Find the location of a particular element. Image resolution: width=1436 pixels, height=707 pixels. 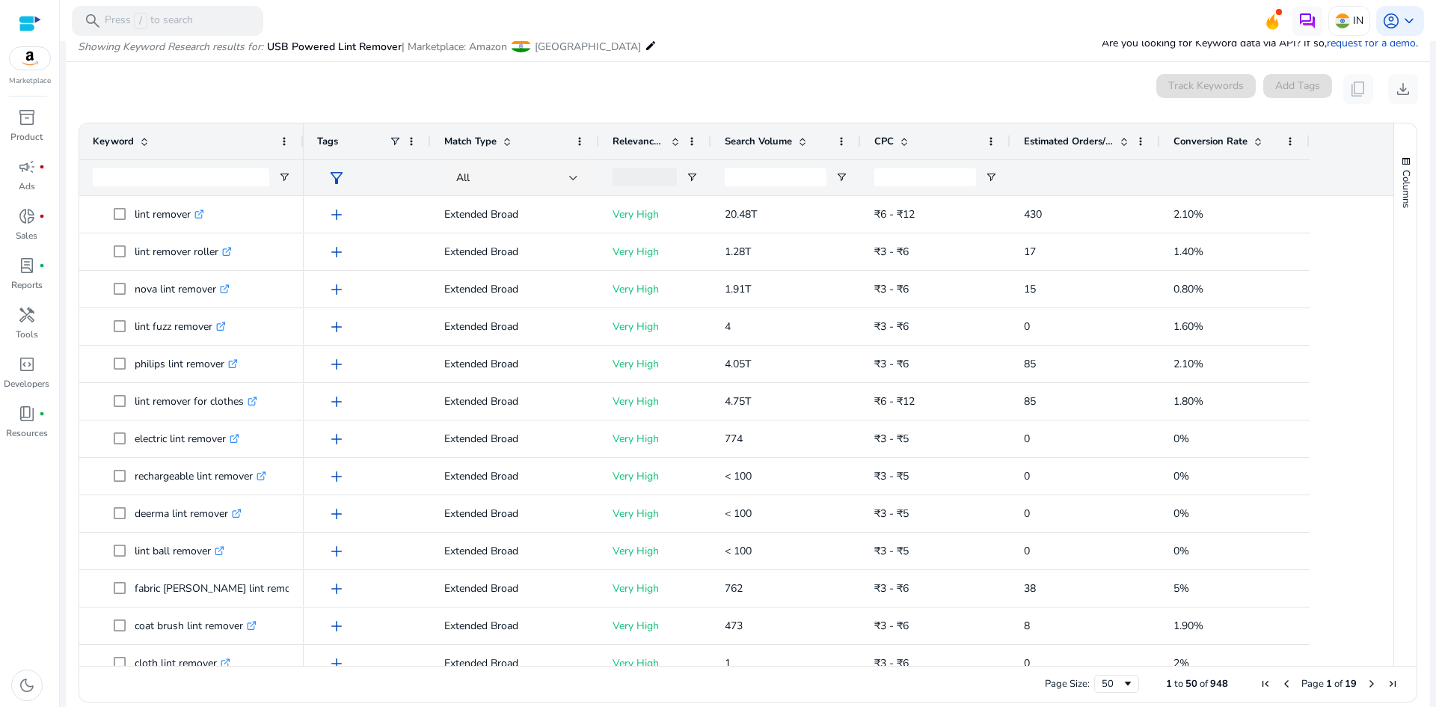

span: ₹3 - ₹5 is located at coordinates (892, 551).